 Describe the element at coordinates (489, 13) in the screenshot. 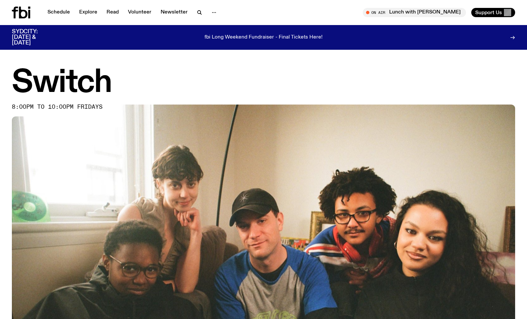

I see `span: Support Us` at that location.